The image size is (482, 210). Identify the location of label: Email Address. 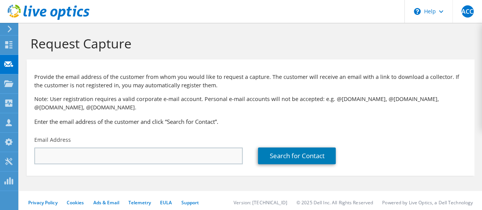
(53, 140).